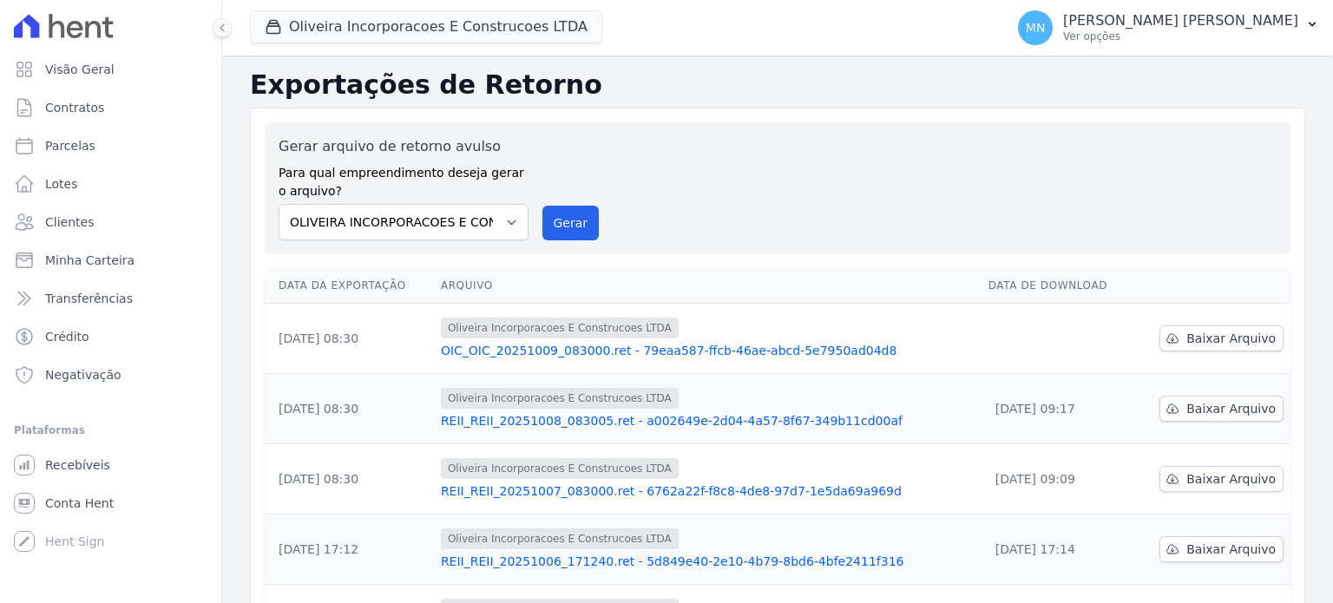  What do you see at coordinates (403, 147) in the screenshot?
I see `label: Gerar arquivo de retorno avulso` at bounding box center [403, 147].